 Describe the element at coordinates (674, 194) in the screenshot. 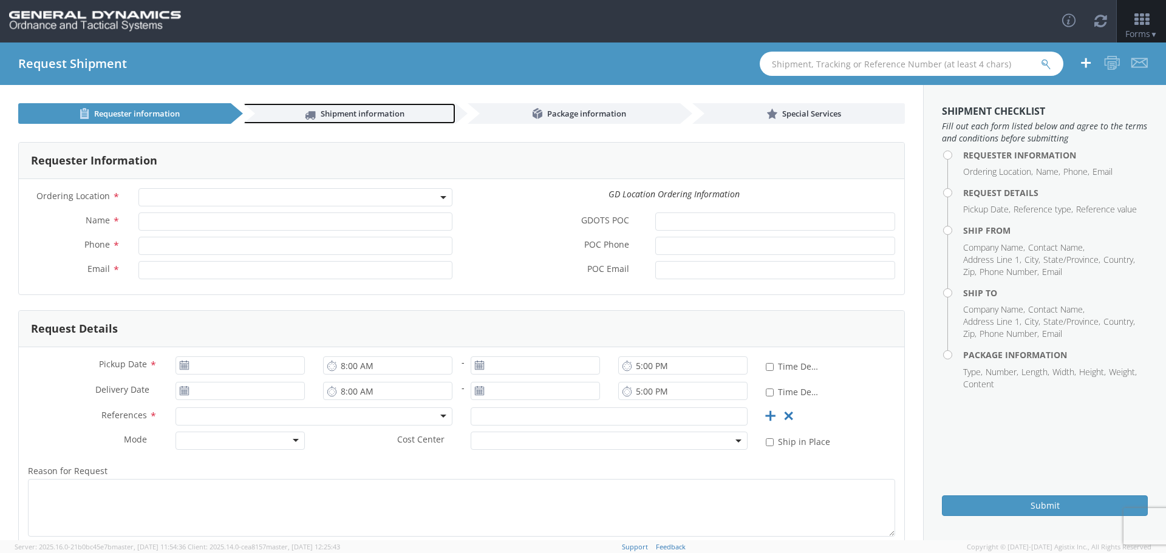

I see `i: GD Location Ordering Information` at that location.